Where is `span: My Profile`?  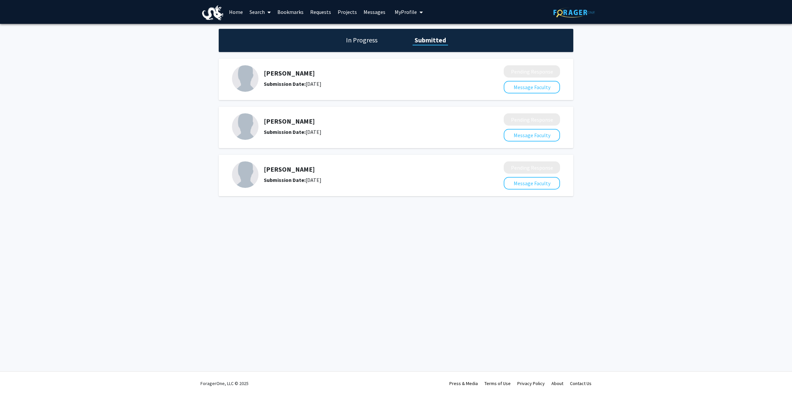 span: My Profile is located at coordinates (406, 12).